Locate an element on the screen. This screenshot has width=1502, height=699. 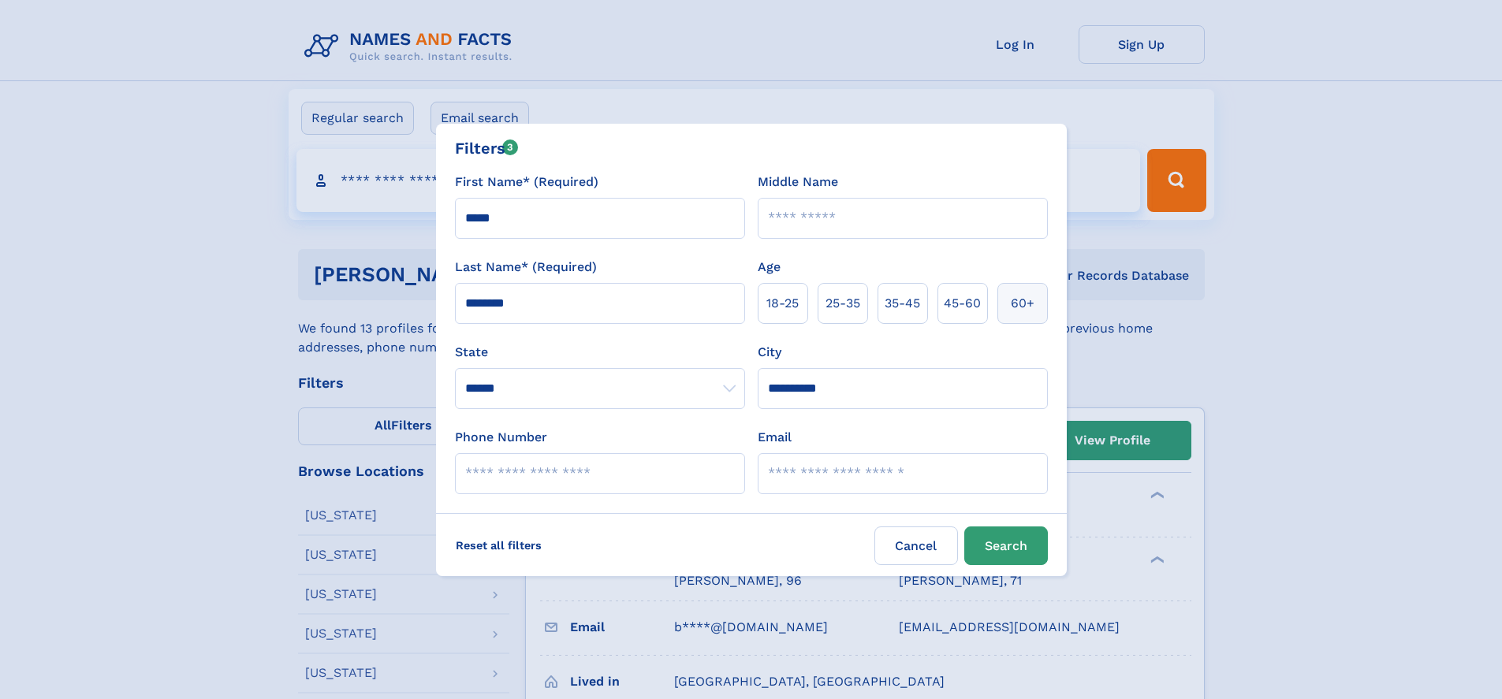
button: Search is located at coordinates (1006, 546).